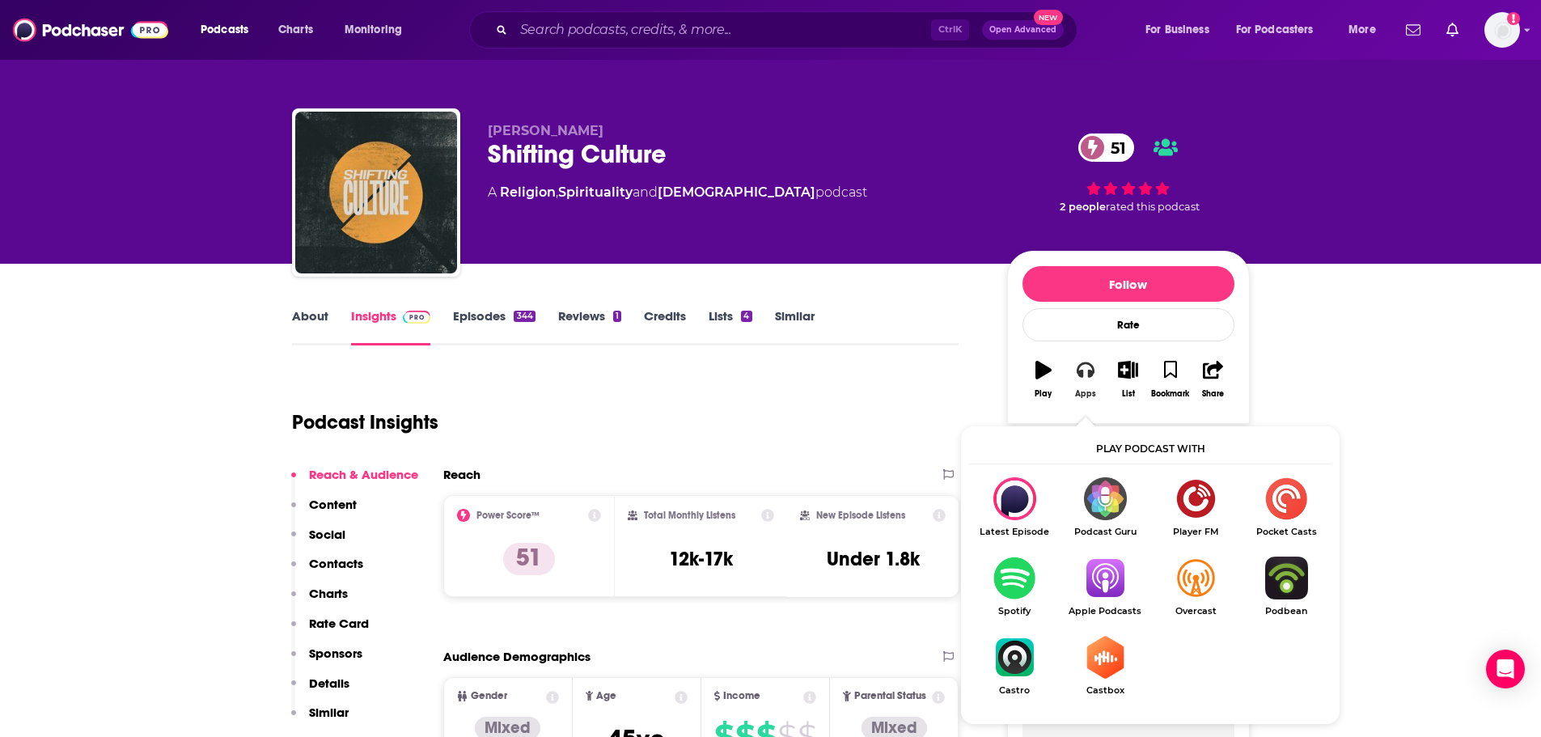  What do you see at coordinates (376, 193) in the screenshot?
I see `img: Shifting Culture` at bounding box center [376, 193].